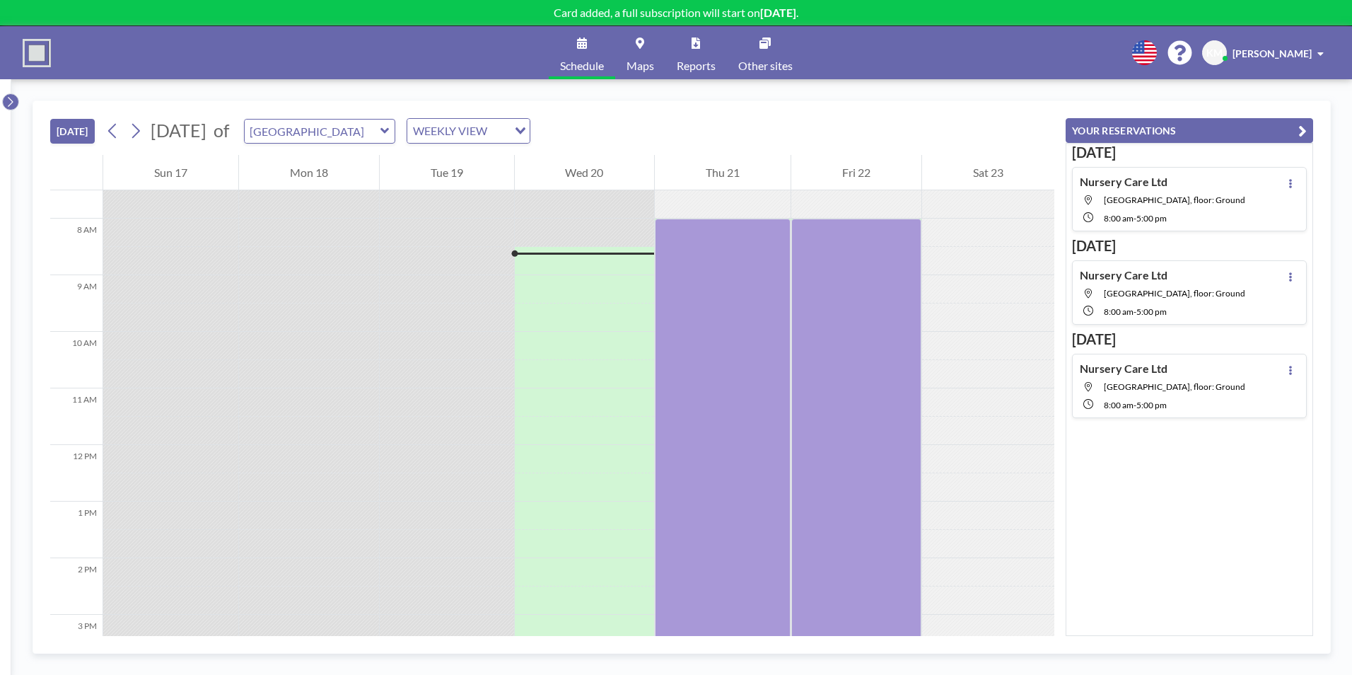  What do you see at coordinates (723, 173) in the screenshot?
I see `div: Thu 21` at bounding box center [723, 173].